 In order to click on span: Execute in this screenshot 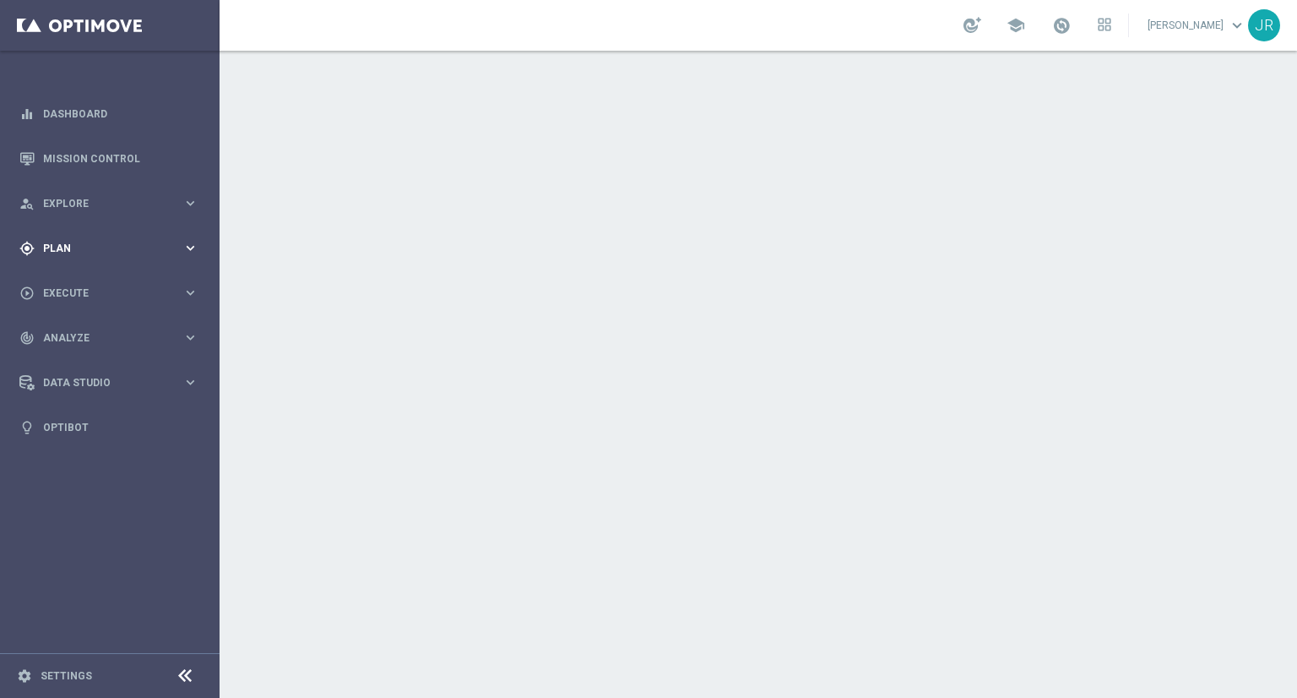, I will do `click(112, 293)`.